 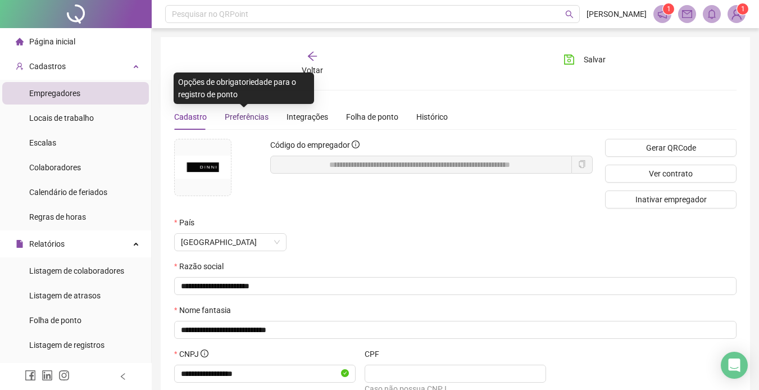 I want to click on span: Salvar, so click(x=595, y=60).